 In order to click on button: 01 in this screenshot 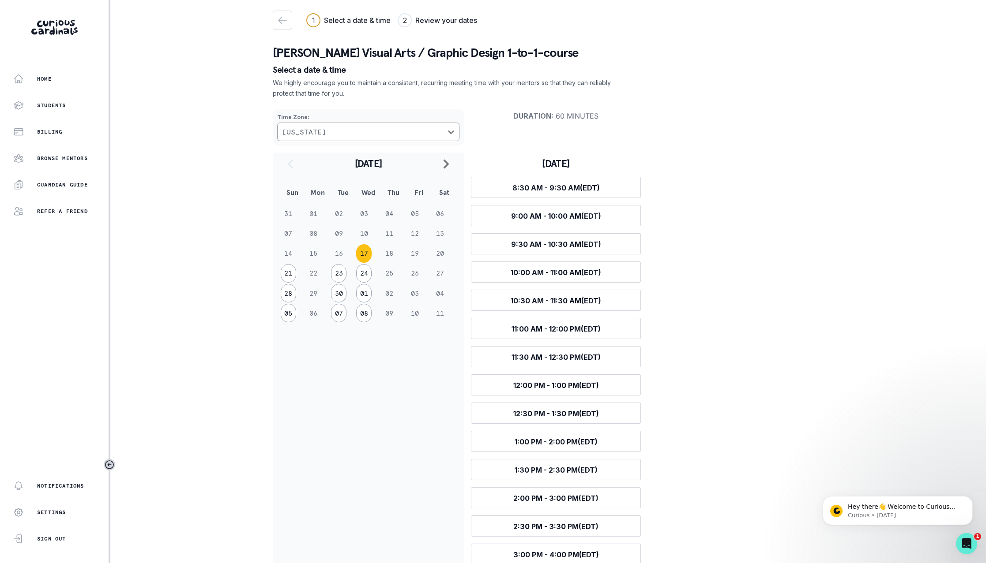, I will do `click(364, 293)`.